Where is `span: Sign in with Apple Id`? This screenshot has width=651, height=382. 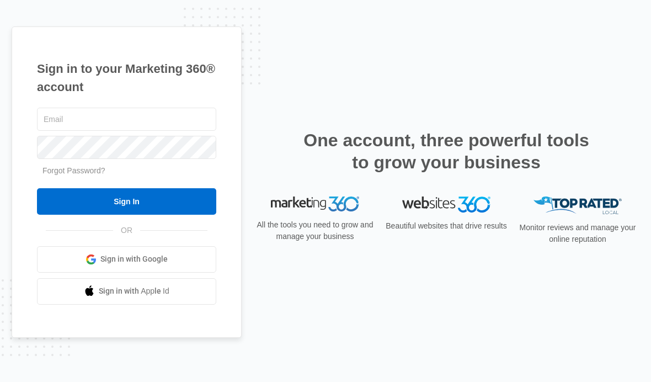
span: Sign in with Apple Id is located at coordinates (134, 291).